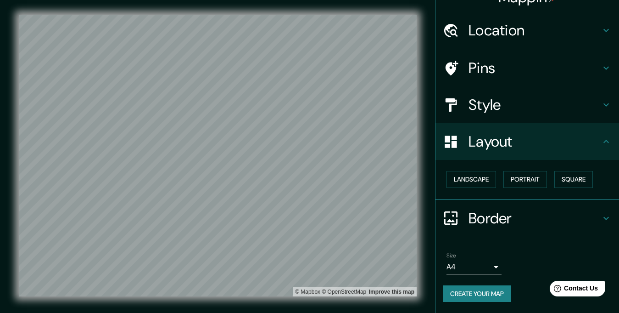 The width and height of the screenshot is (619, 313). I want to click on div: Location, so click(527, 30).